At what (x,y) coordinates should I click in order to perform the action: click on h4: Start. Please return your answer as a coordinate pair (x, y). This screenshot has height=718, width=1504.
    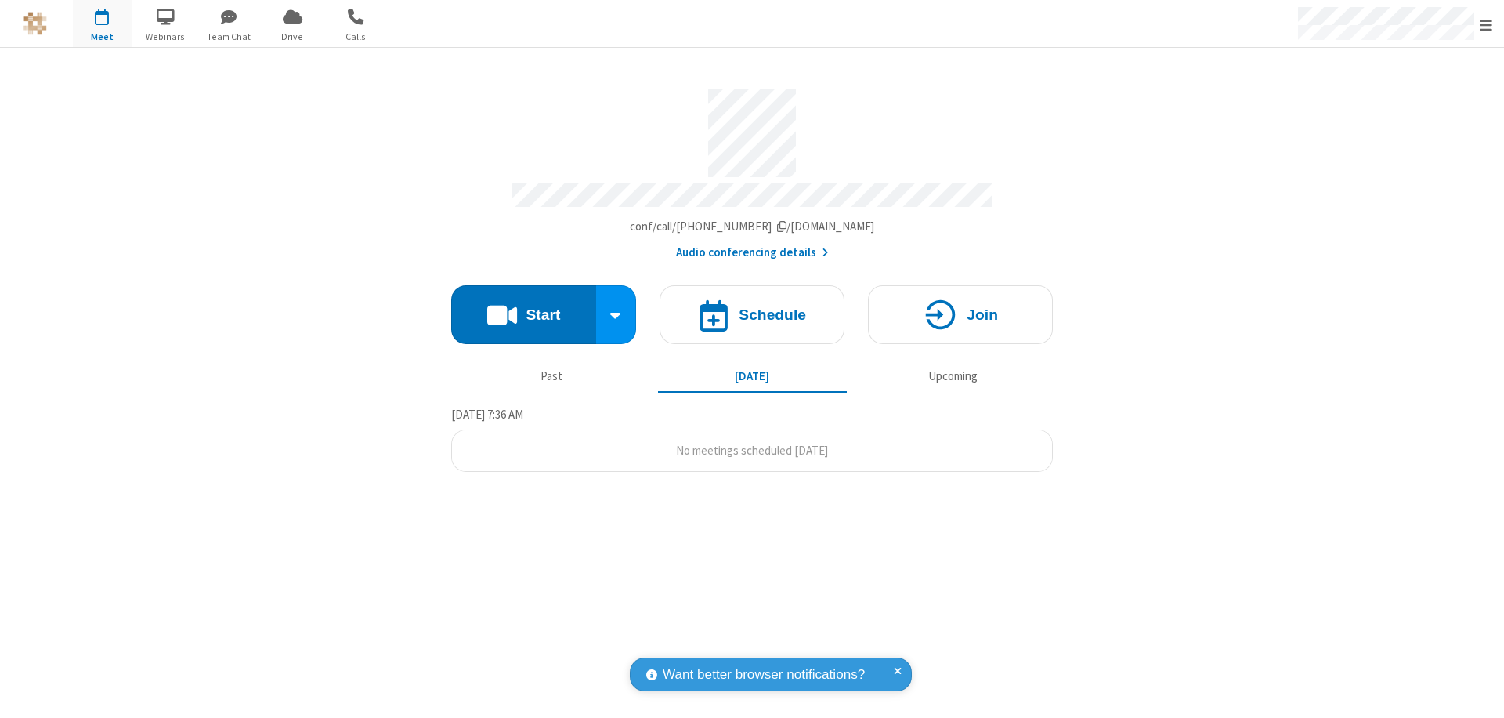
    Looking at the image, I should click on (543, 314).